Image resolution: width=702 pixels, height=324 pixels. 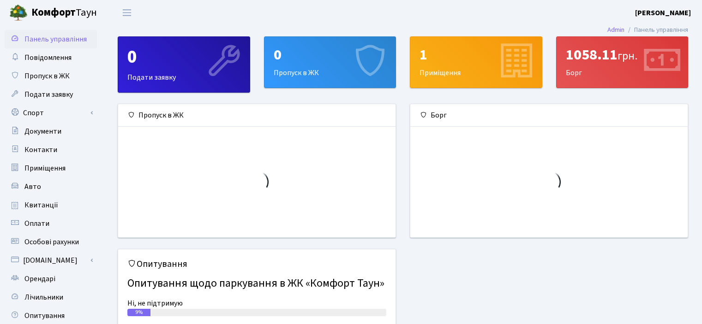 What do you see at coordinates (184, 65) in the screenshot?
I see `div: Подати заявку` at bounding box center [184, 65].